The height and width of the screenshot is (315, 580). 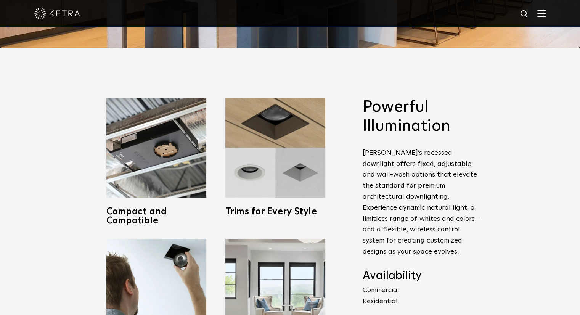 What do you see at coordinates (275, 212) in the screenshot?
I see `h3: Trims for Every Style` at bounding box center [275, 212].